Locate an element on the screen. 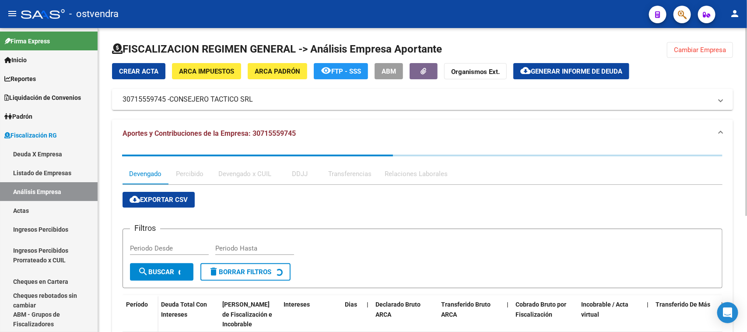 The width and height of the screenshot is (747, 332). mat-icon: delete is located at coordinates (214, 271).